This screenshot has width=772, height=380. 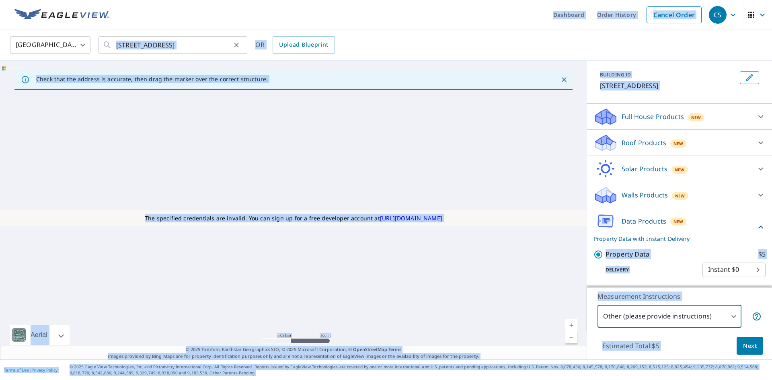 I want to click on p: Walls Products, so click(x=645, y=195).